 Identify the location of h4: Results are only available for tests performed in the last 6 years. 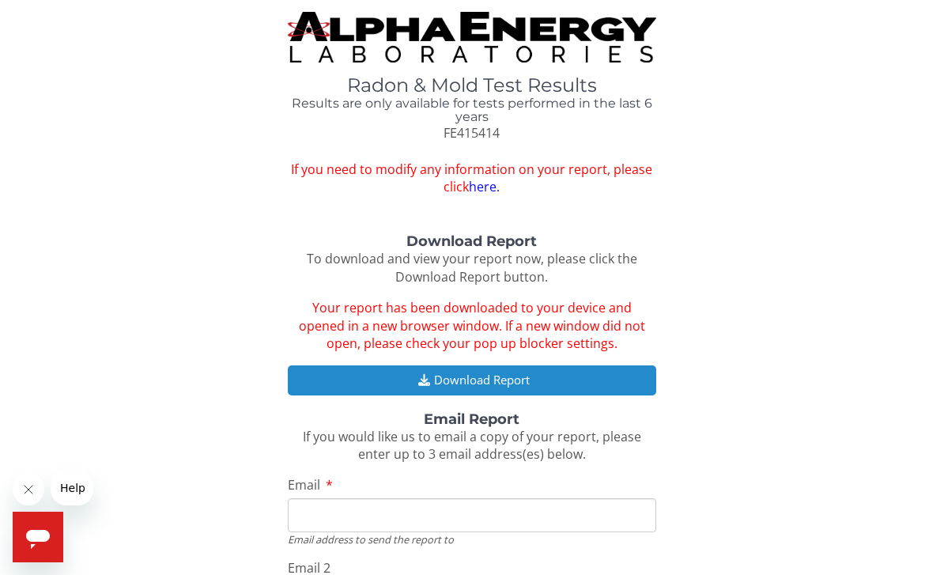
(472, 110).